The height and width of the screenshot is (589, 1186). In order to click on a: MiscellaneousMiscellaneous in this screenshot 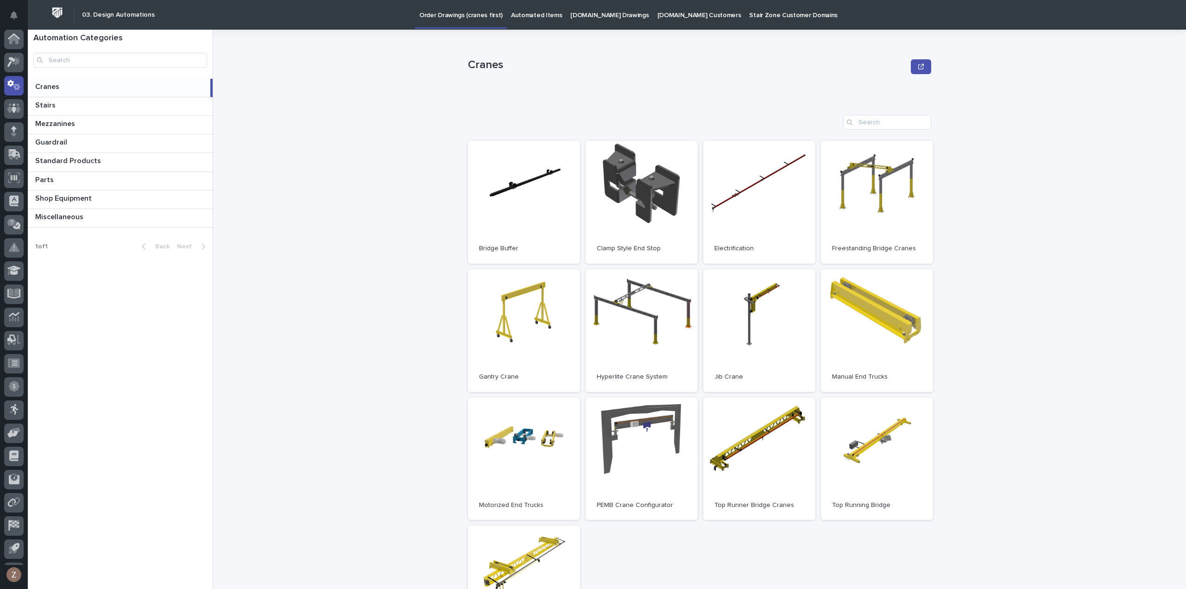, I will do `click(120, 218)`.